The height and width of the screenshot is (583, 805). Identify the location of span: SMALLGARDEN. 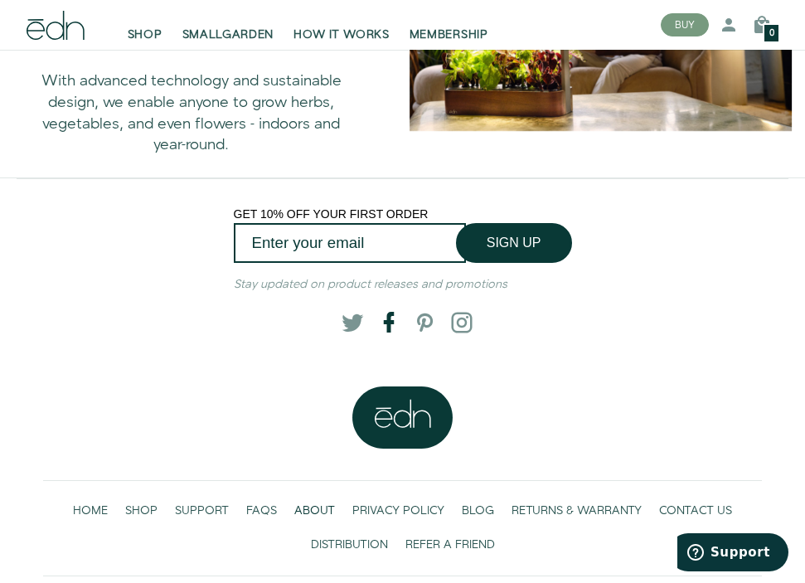
(228, 35).